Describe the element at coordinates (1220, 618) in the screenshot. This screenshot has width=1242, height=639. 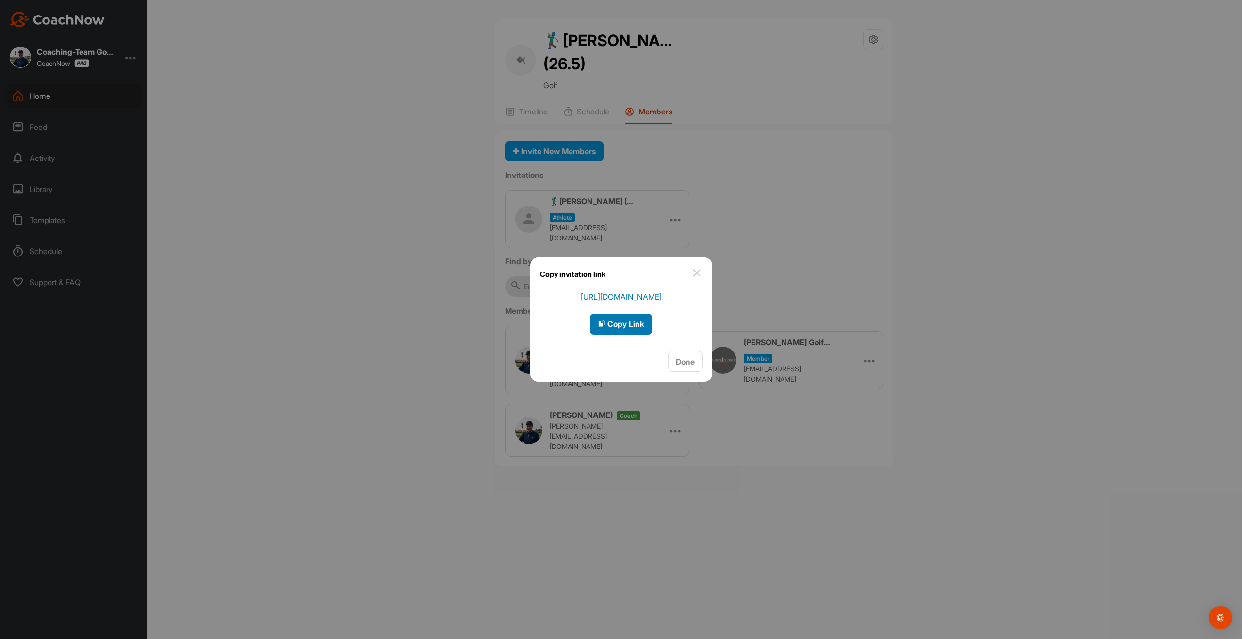
I see `div: Open Intercom Messenger` at that location.